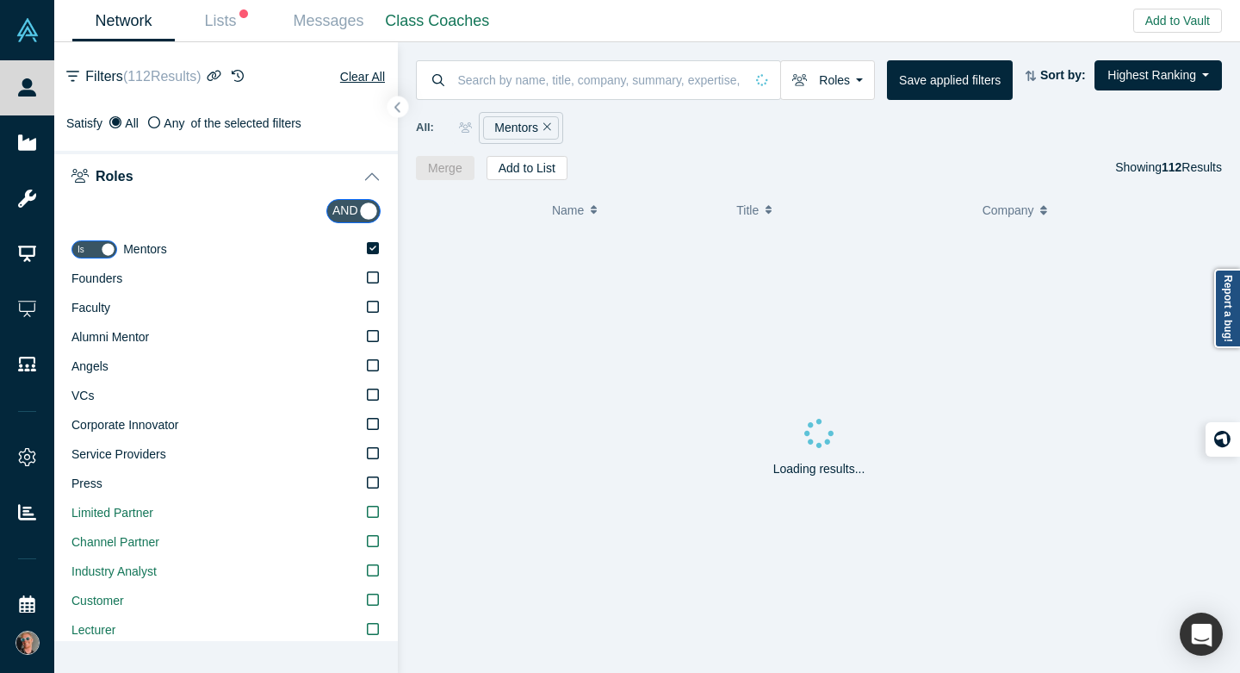 This screenshot has height=673, width=1240. I want to click on input: Search by name, title, company, summary, expertise, investment criteria or topics of focus, so click(600, 79).